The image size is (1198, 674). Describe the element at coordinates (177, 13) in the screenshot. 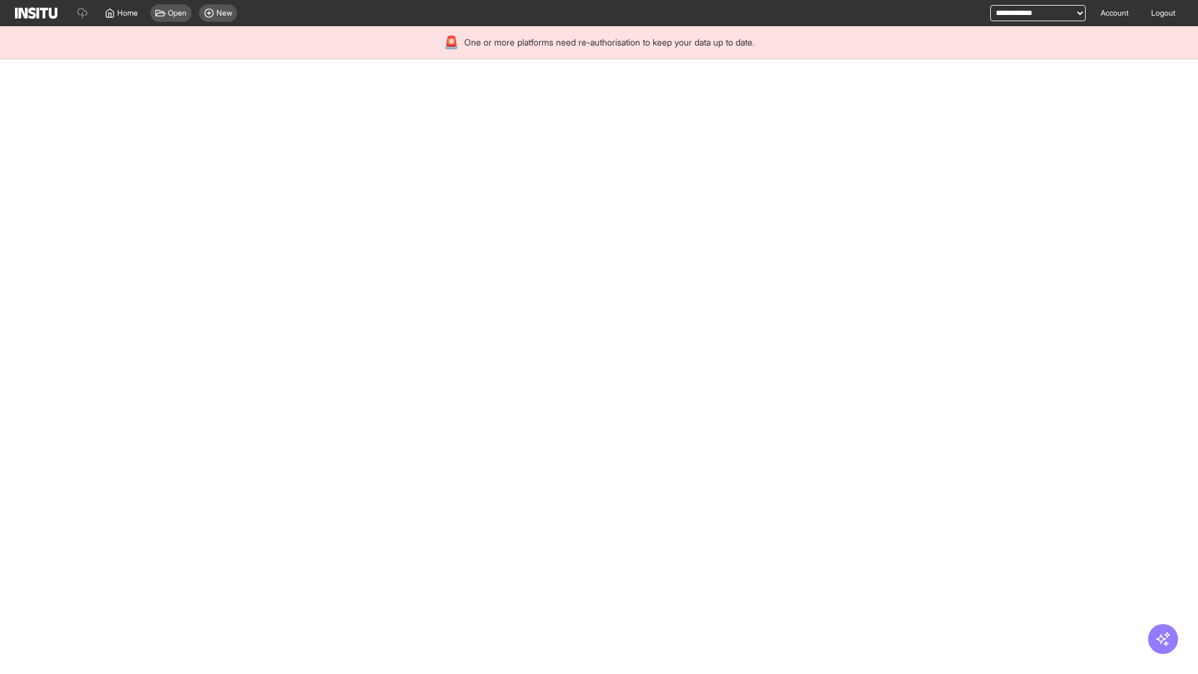

I see `span: Open` at that location.